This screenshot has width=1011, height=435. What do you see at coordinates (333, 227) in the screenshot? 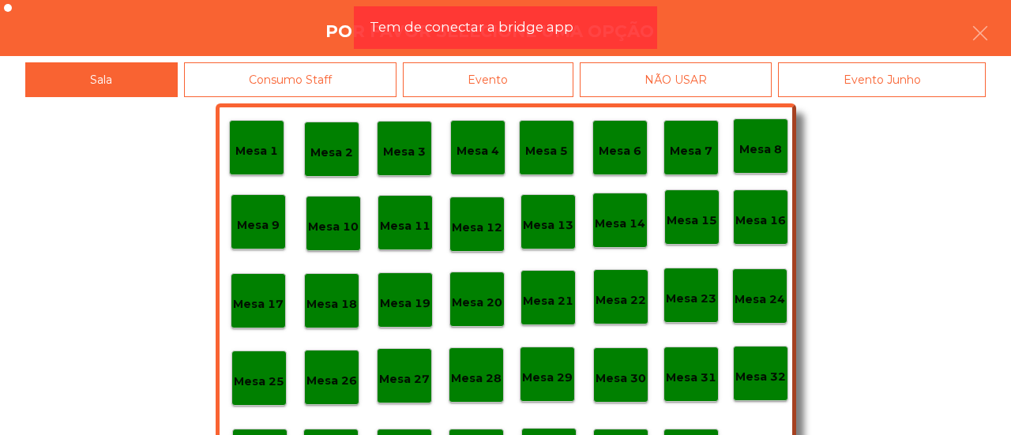
I see `p: Mesa 10` at bounding box center [333, 227].